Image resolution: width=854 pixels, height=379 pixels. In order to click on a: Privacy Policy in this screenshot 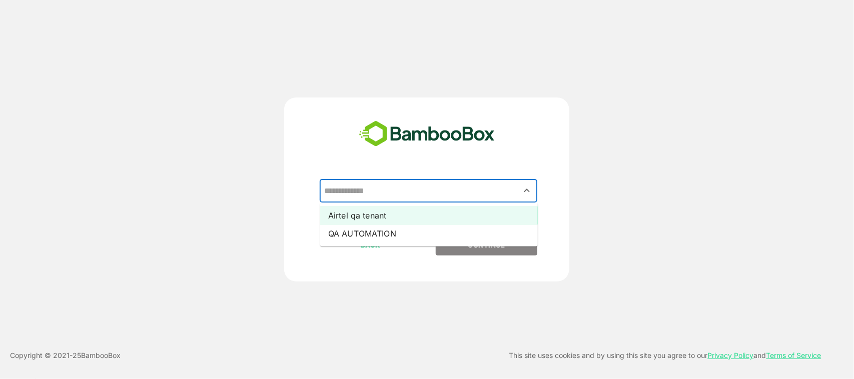, I will do `click(731, 355)`.